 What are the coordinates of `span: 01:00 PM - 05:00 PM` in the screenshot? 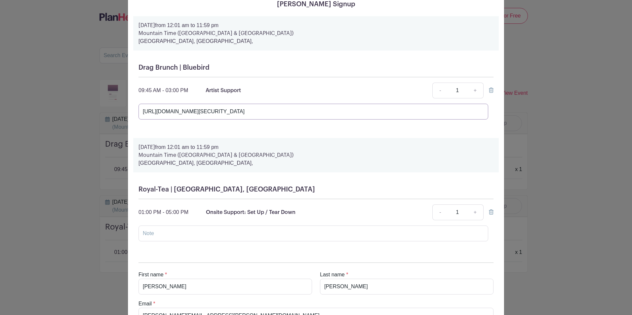 It's located at (163, 212).